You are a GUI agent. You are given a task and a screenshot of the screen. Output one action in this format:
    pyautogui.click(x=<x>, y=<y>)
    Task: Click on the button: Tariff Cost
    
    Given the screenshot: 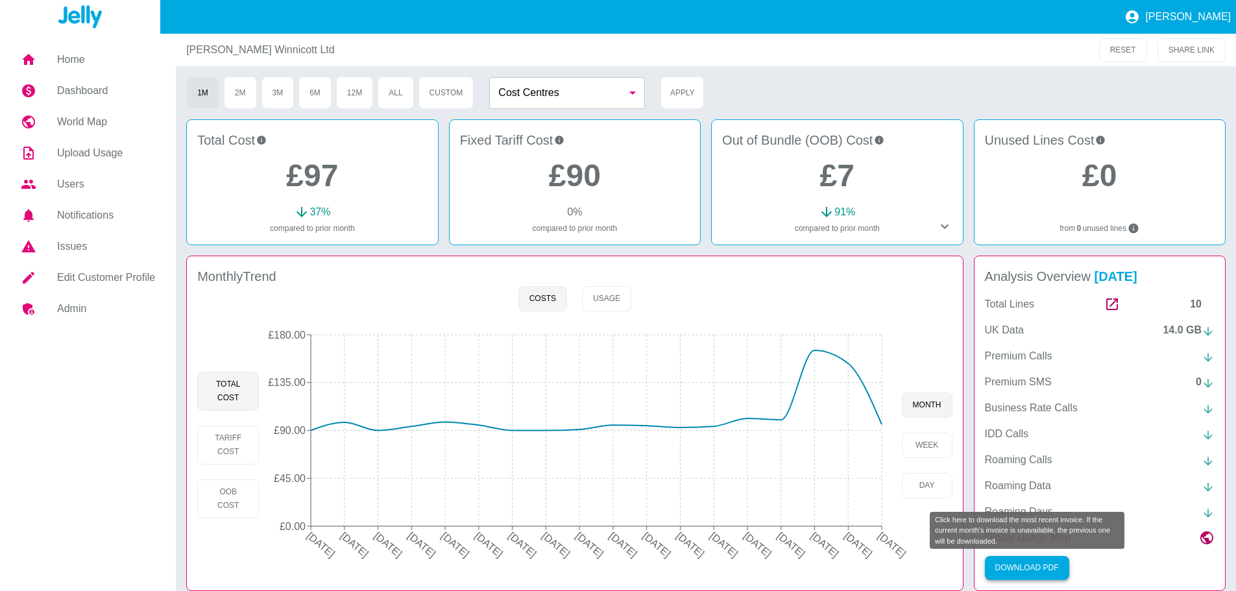 What is the action you would take?
    pyautogui.click(x=228, y=445)
    